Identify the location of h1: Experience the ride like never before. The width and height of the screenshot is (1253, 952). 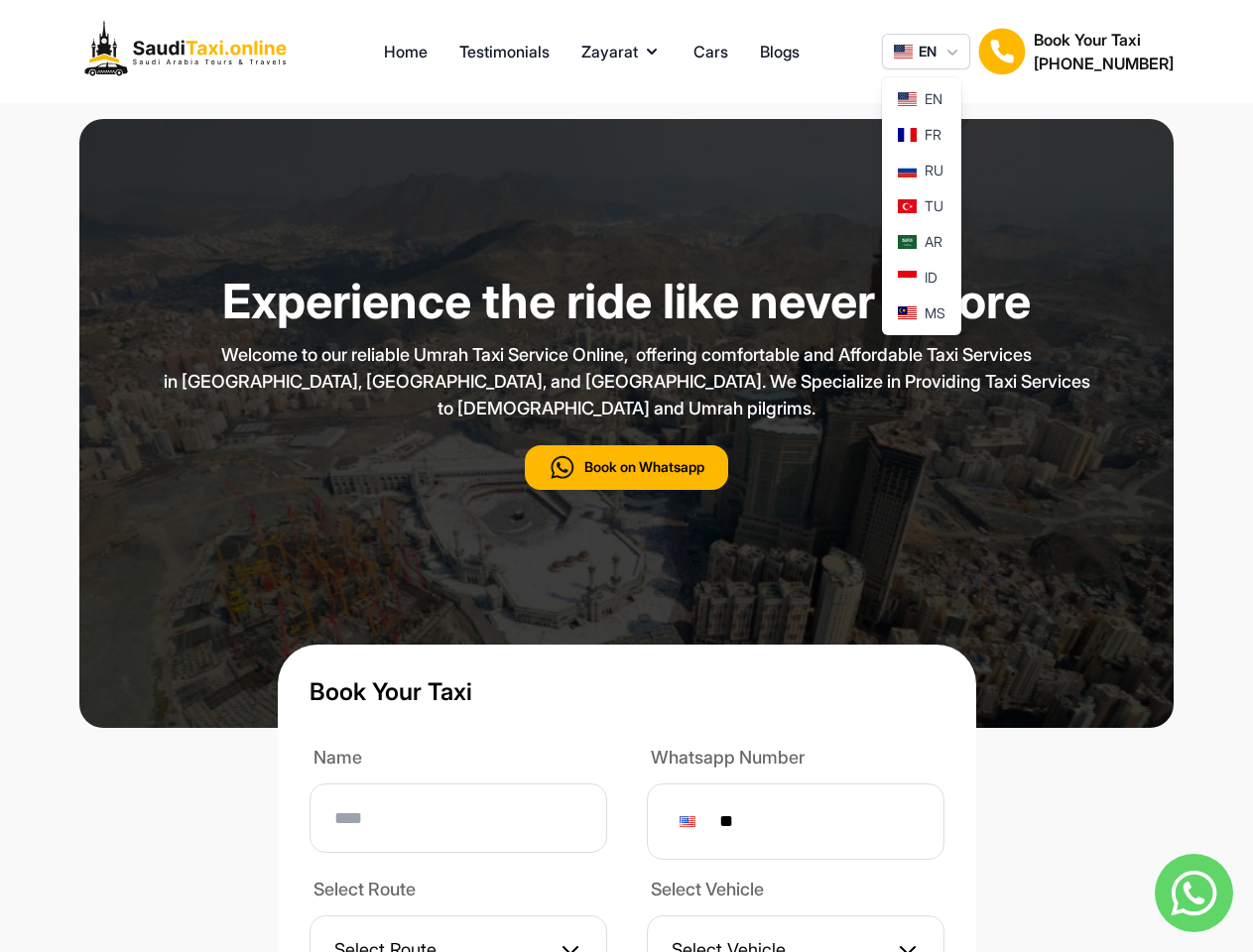
(626, 302).